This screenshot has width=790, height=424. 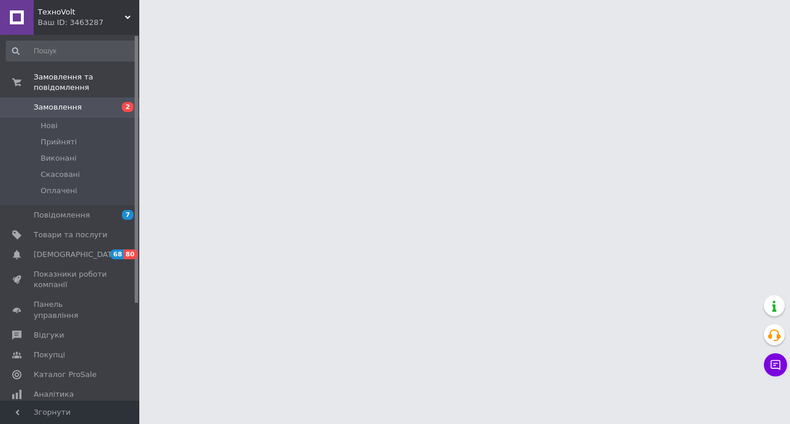 What do you see at coordinates (59, 158) in the screenshot?
I see `span: Виконані` at bounding box center [59, 158].